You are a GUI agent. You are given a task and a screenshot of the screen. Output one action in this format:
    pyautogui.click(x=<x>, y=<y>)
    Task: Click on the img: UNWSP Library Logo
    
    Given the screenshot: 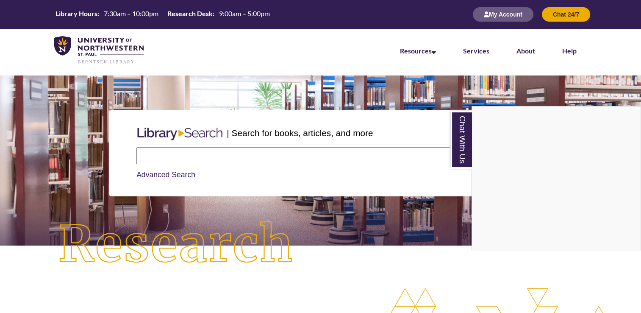 What is the action you would take?
    pyautogui.click(x=99, y=50)
    